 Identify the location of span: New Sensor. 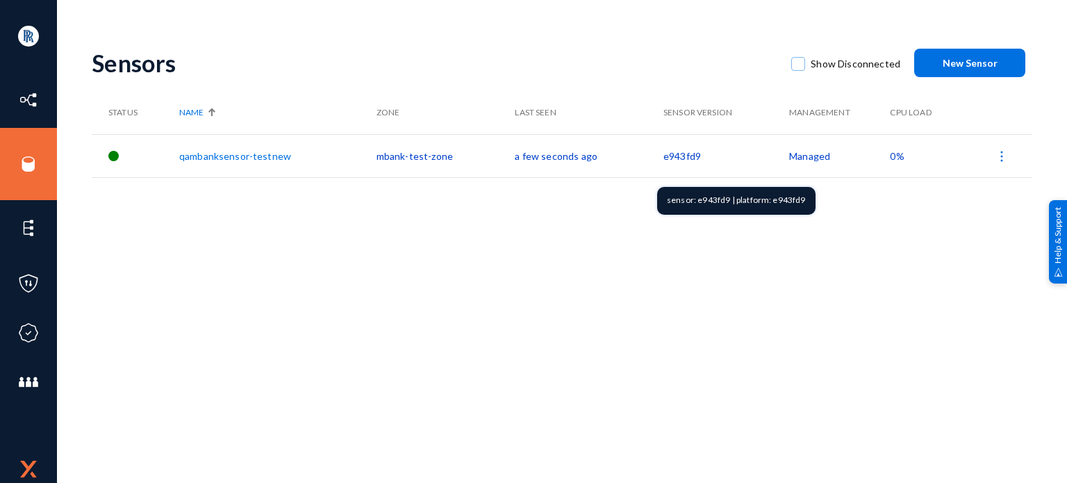
(970, 63).